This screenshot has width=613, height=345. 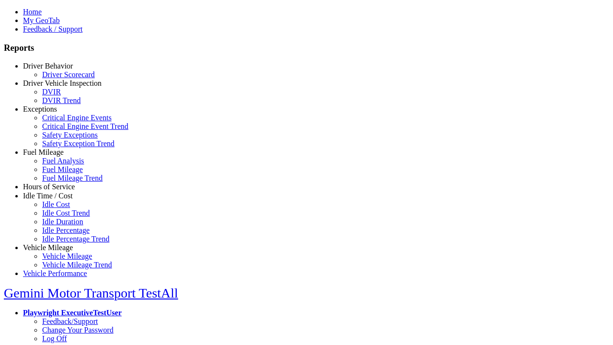 I want to click on a: Safety Exception Trend, so click(x=78, y=143).